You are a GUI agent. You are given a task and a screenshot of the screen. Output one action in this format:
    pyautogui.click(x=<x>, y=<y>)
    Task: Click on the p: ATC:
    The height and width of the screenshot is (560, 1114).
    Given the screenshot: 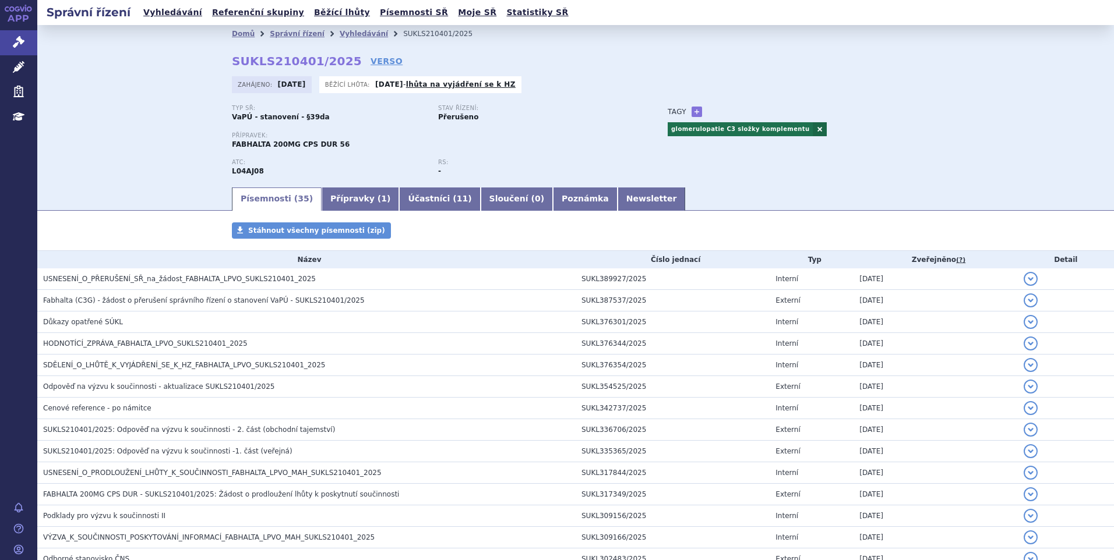 What is the action you would take?
    pyautogui.click(x=329, y=163)
    